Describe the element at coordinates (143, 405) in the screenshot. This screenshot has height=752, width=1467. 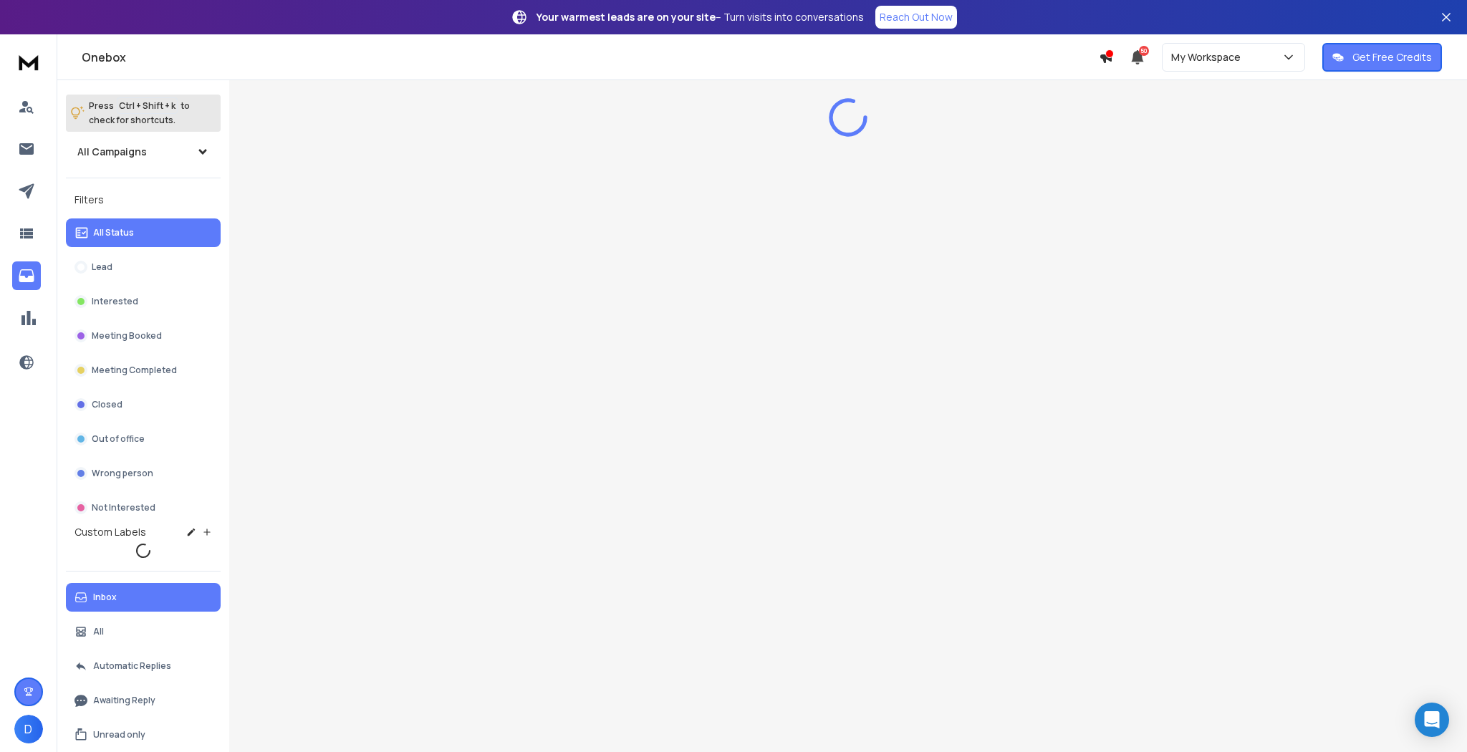
I see `button: Closed` at that location.